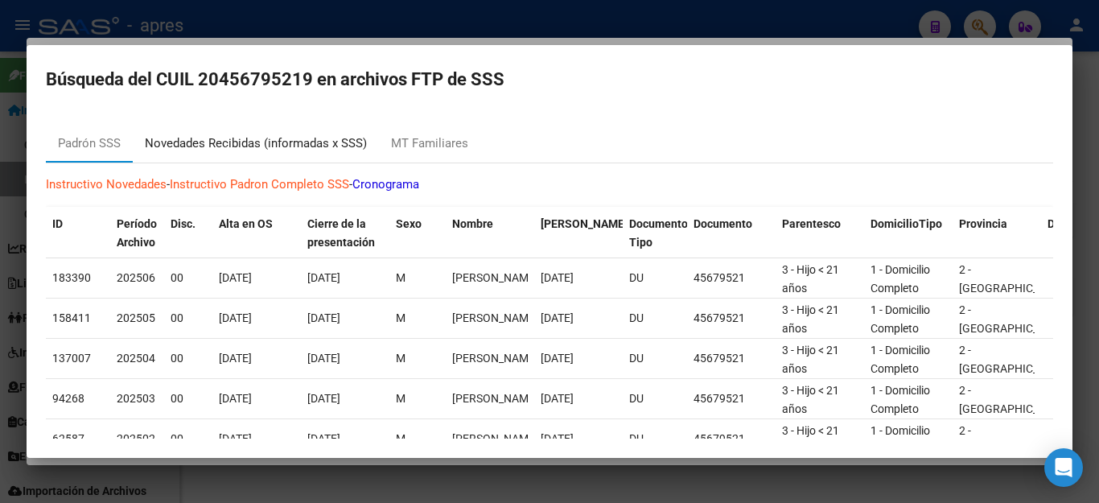  What do you see at coordinates (68, 398) in the screenshot?
I see `span: 94268` at bounding box center [68, 398].